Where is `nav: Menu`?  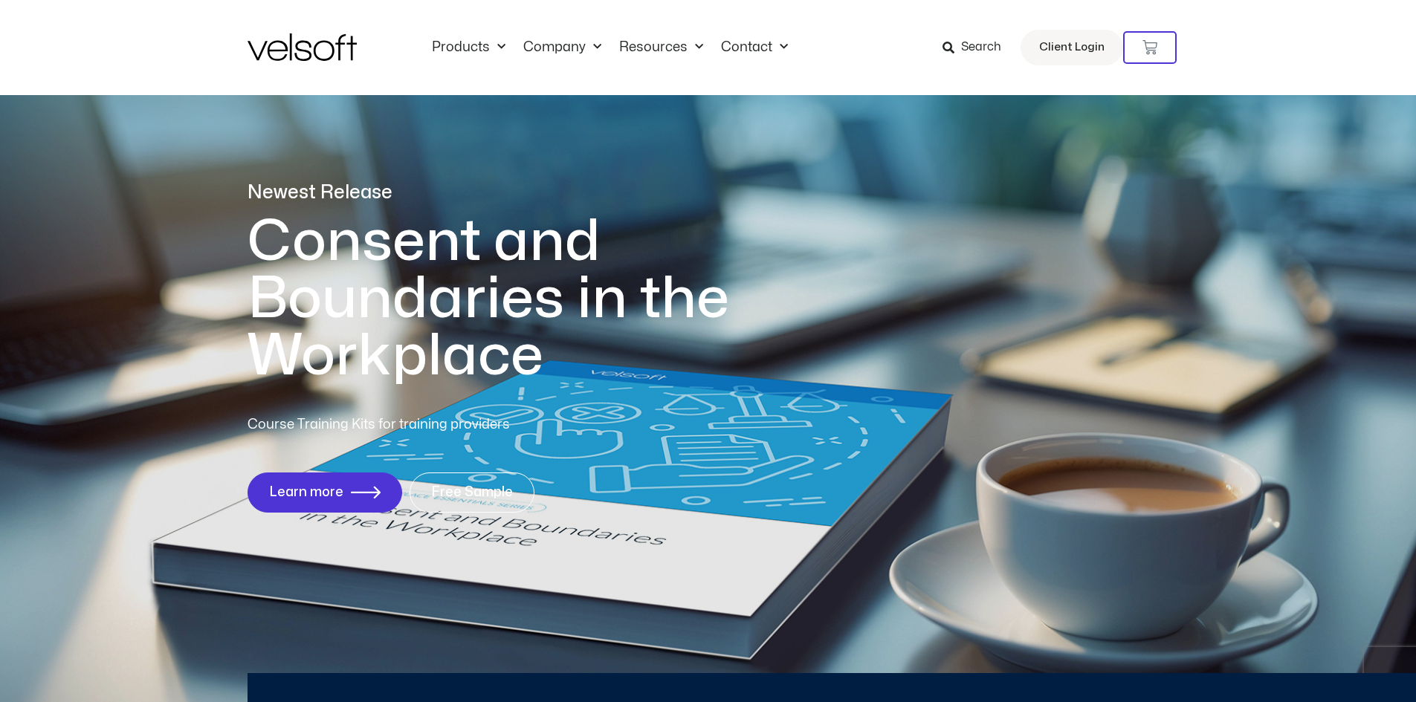
nav: Menu is located at coordinates (609, 48).